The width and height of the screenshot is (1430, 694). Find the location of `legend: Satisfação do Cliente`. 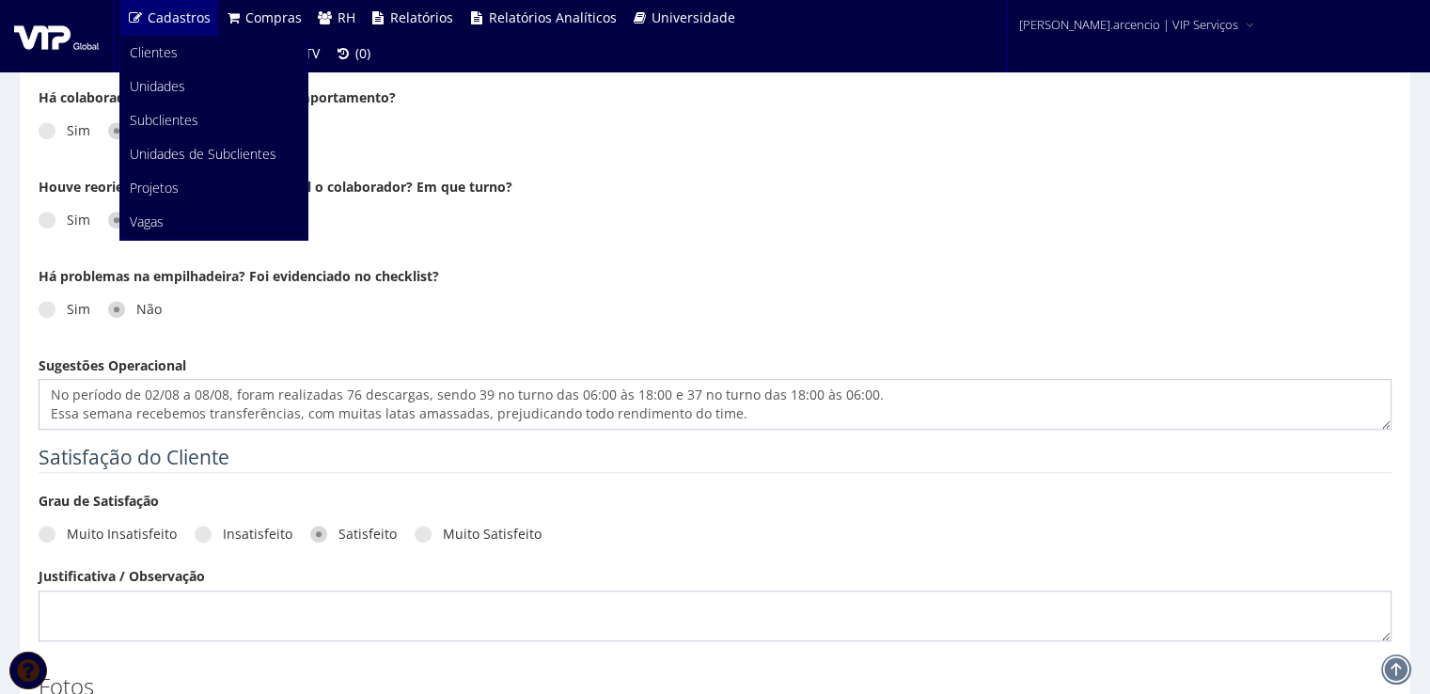

legend: Satisfação do Cliente is located at coordinates (715, 458).